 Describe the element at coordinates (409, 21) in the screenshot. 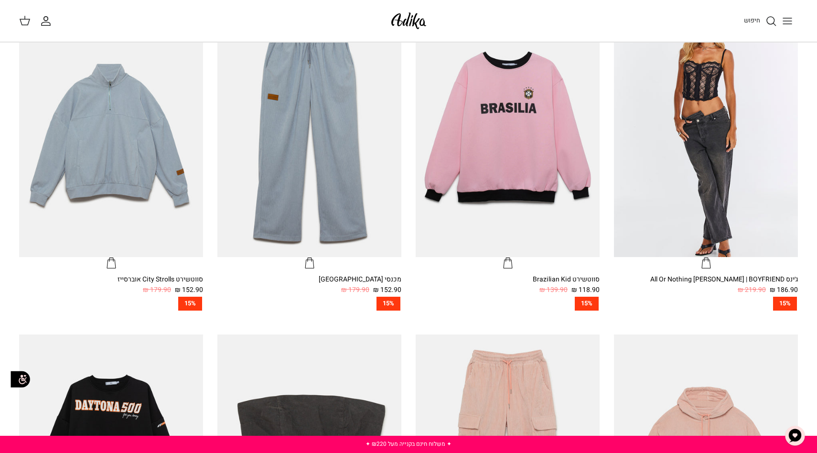

I see `a: Adika IL` at that location.